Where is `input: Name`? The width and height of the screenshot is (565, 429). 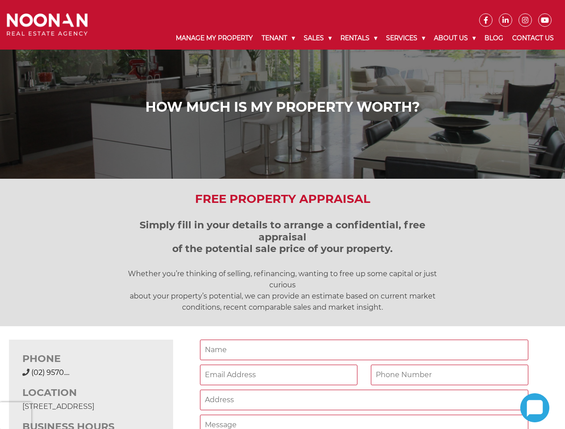
input: Name is located at coordinates (364, 350).